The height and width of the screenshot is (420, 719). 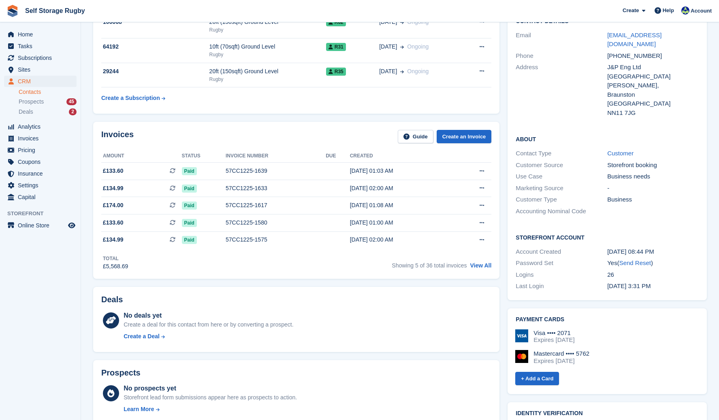 I want to click on span: R31, so click(x=336, y=47).